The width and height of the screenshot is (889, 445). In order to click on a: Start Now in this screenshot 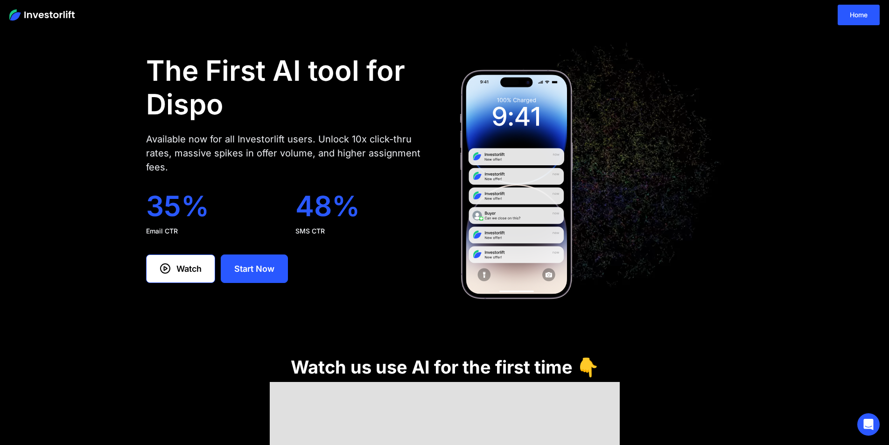, I will do `click(254, 268)`.